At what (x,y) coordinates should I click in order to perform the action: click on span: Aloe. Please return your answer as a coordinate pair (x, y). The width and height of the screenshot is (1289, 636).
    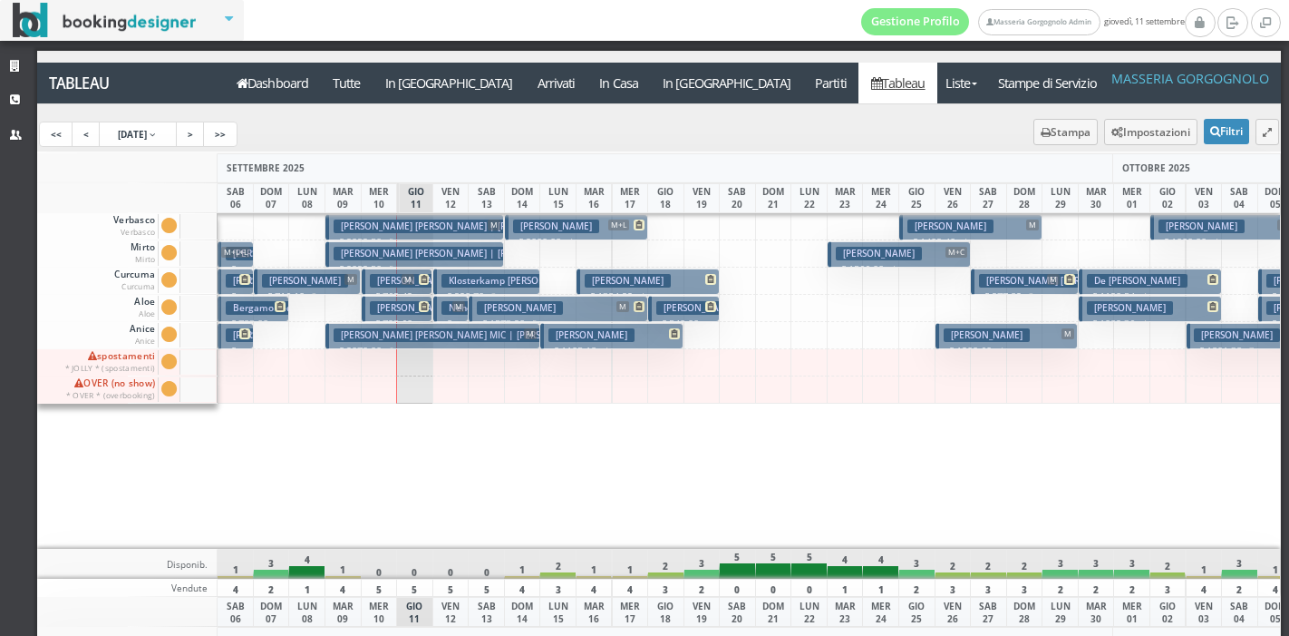
    Looking at the image, I should click on (144, 307).